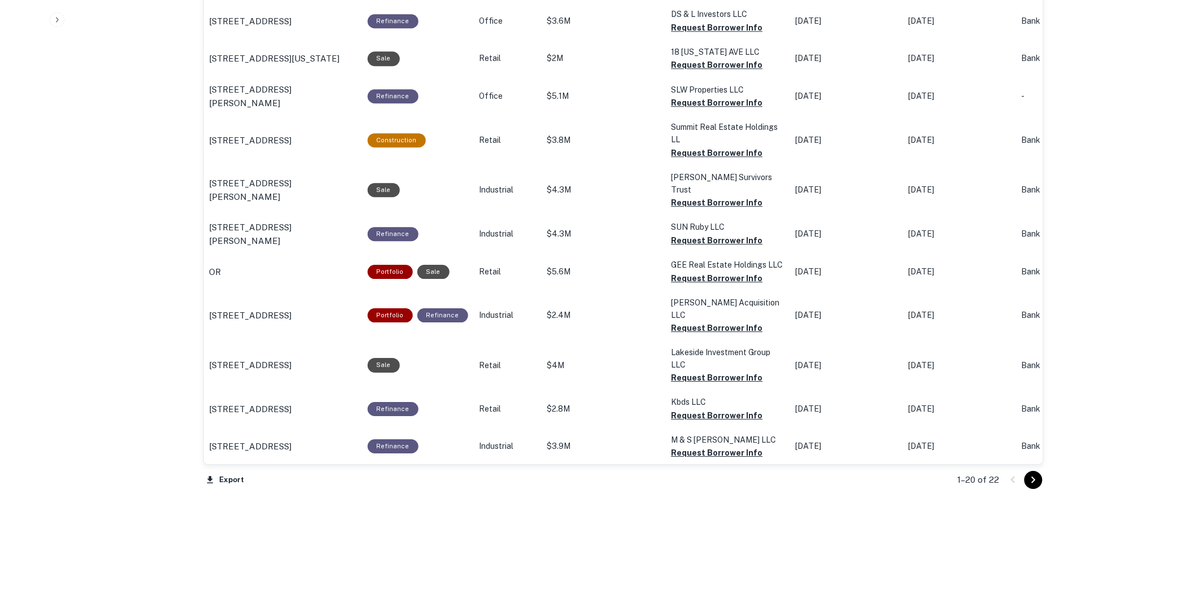 This screenshot has height=603, width=1190. Describe the element at coordinates (225, 480) in the screenshot. I see `button: Export` at that location.